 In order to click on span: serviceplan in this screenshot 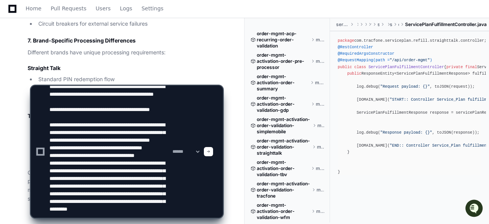, I will do `click(378, 25)`.